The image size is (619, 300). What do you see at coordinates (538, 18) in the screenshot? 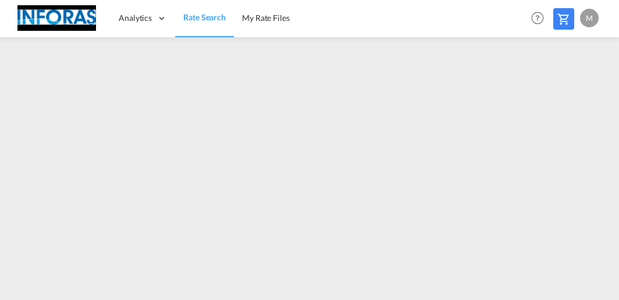
I see `span: Help` at bounding box center [538, 18].